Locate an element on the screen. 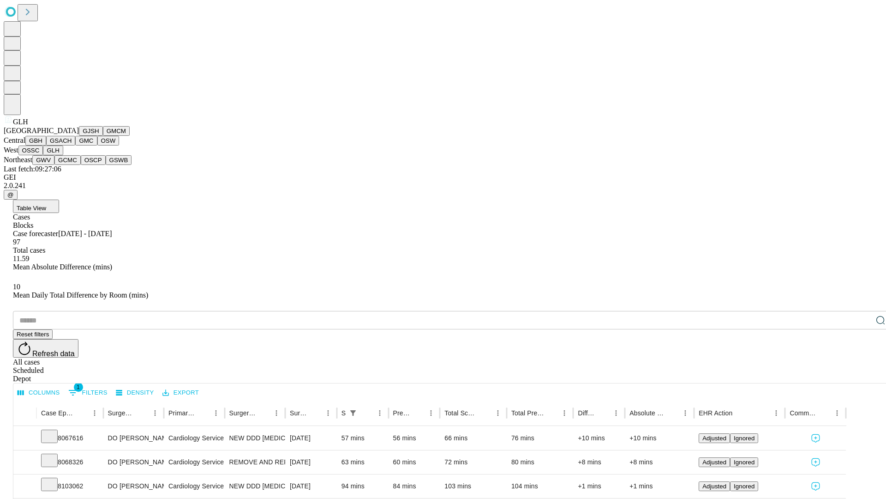 The image size is (886, 499). div: 80 mins is located at coordinates (540, 462).